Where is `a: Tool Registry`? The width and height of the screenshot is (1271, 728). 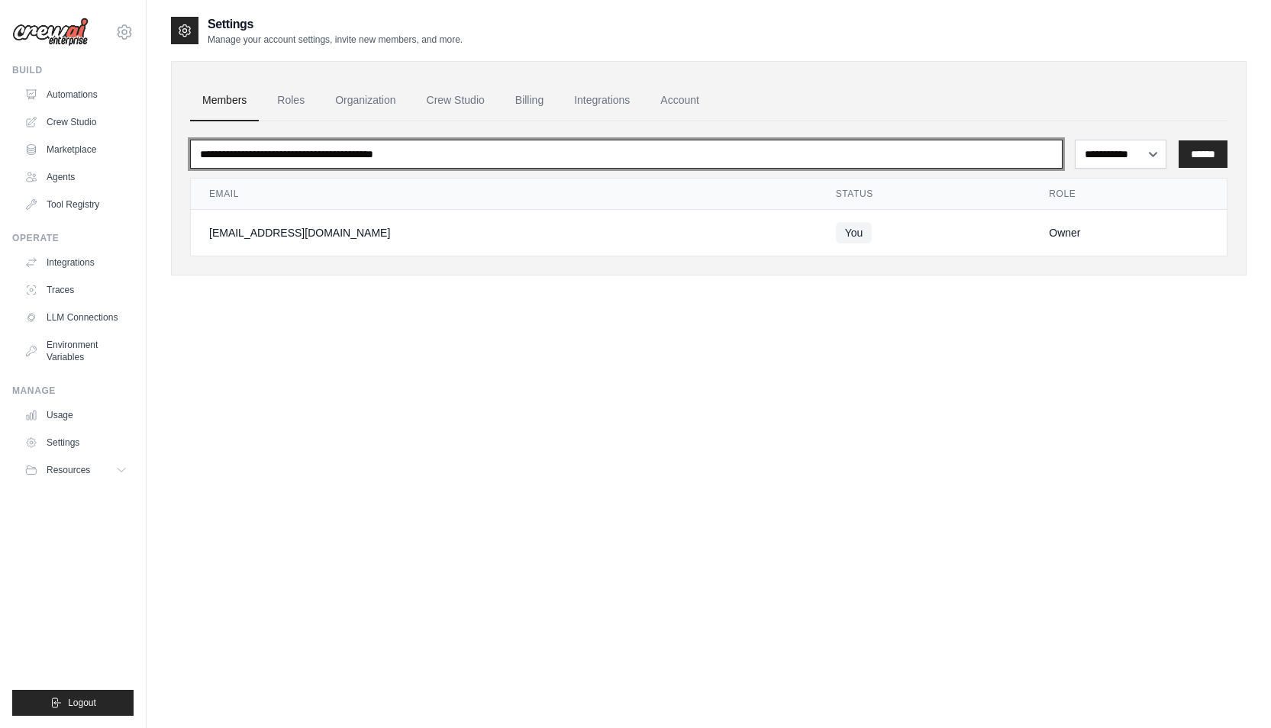 a: Tool Registry is located at coordinates (76, 205).